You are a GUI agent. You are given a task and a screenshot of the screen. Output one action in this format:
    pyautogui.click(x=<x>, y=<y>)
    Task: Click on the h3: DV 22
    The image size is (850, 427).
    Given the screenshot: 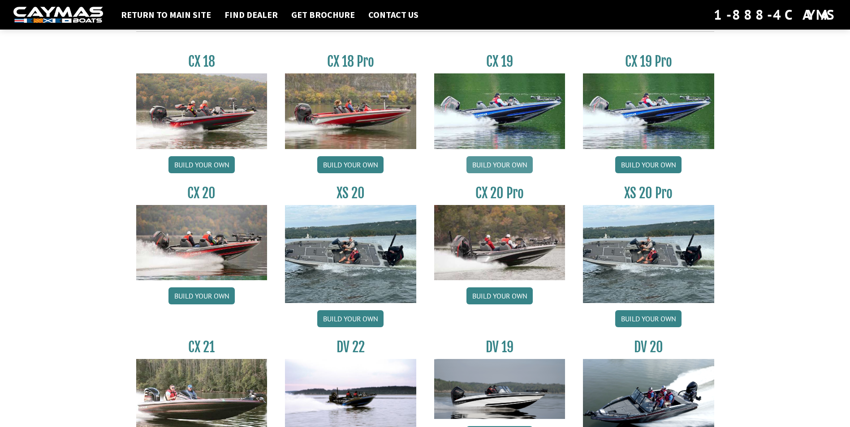 What is the action you would take?
    pyautogui.click(x=350, y=347)
    